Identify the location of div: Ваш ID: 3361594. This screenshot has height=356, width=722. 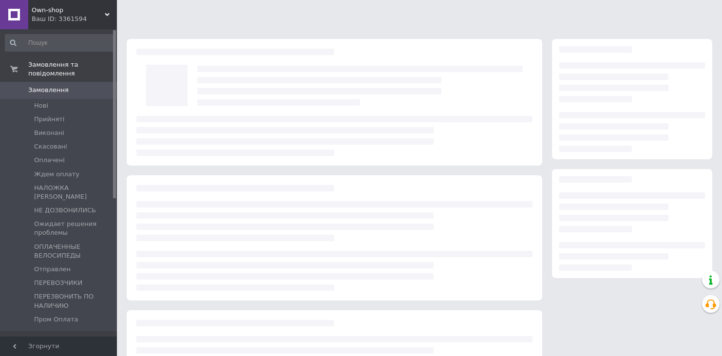
(74, 19).